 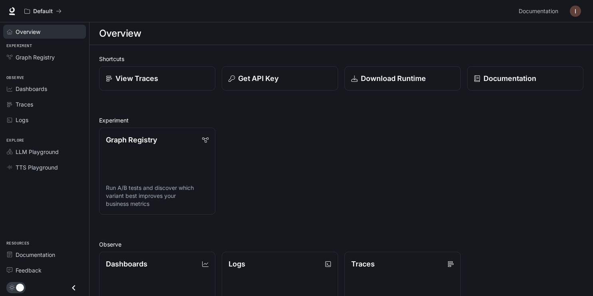 What do you see at coordinates (341, 244) in the screenshot?
I see `h2: Observe` at bounding box center [341, 244].